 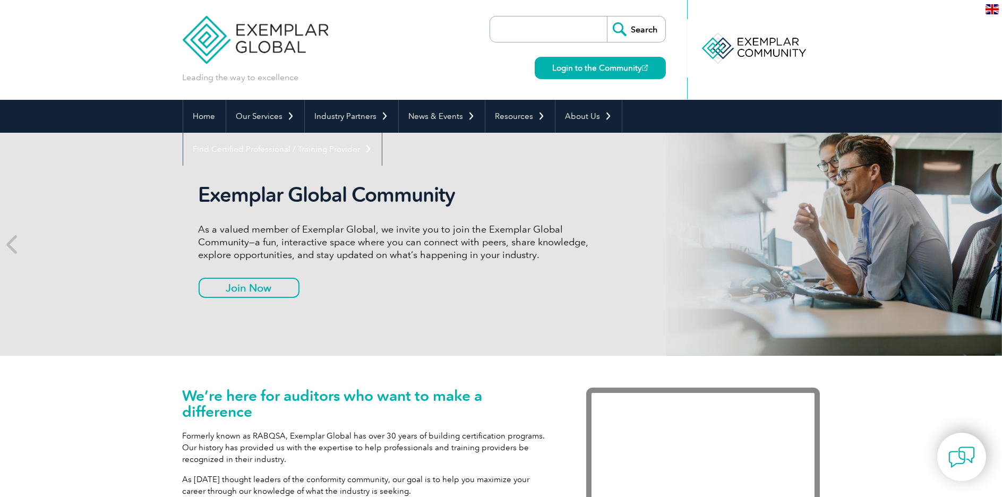 I want to click on a: Home, so click(x=204, y=116).